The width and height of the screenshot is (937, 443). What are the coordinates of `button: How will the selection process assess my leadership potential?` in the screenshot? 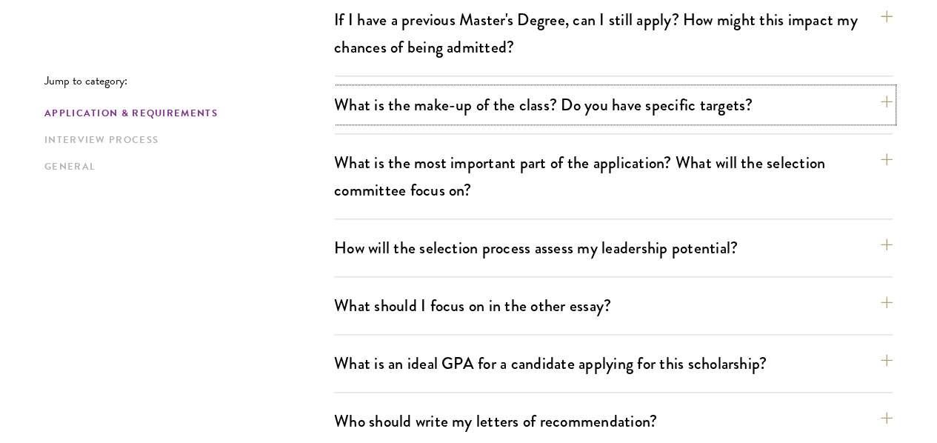 It's located at (613, 247).